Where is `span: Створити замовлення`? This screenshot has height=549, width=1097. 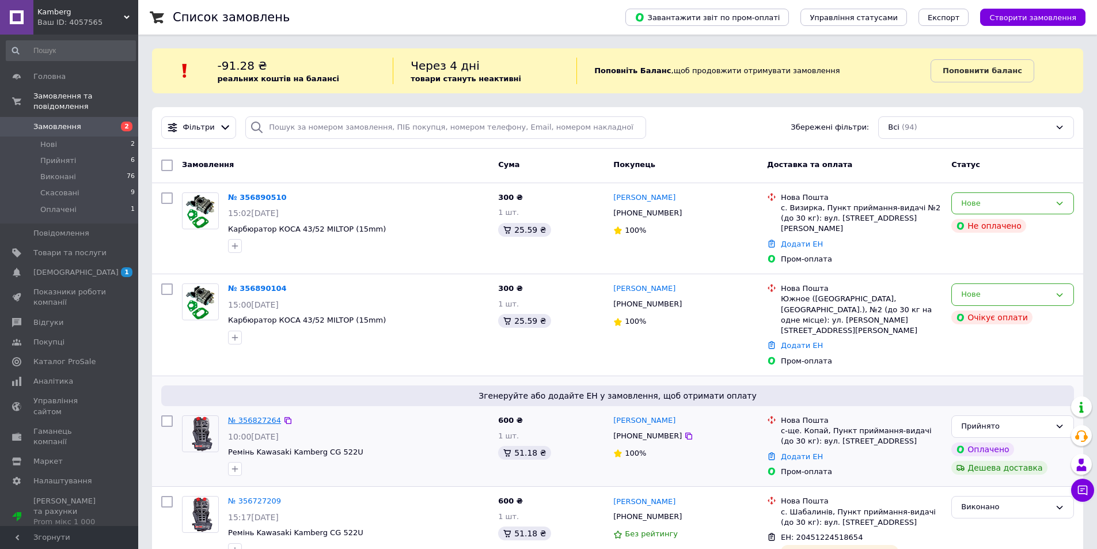
span: Створити замовлення is located at coordinates (1032, 17).